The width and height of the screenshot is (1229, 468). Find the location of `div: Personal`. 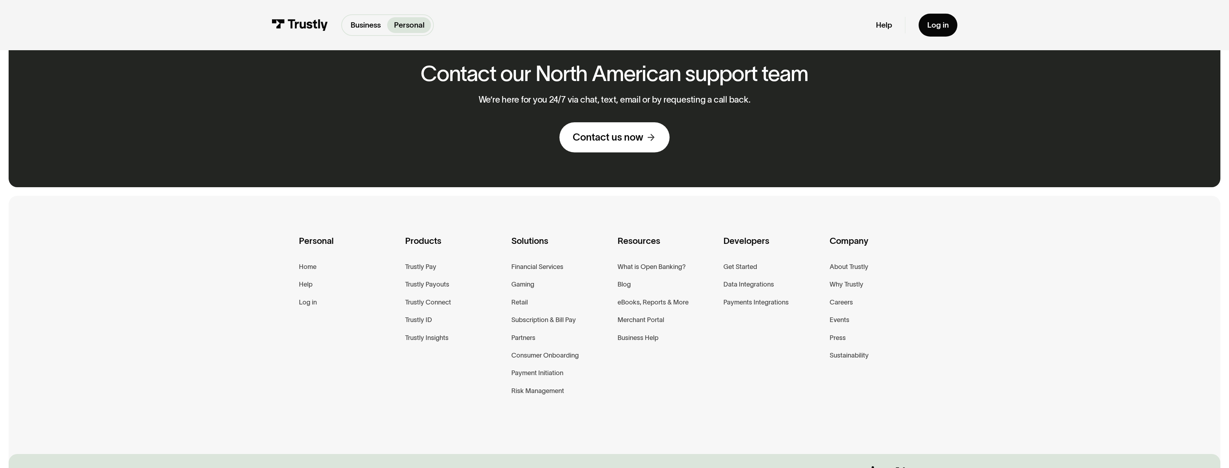

div: Personal is located at coordinates (349, 248).